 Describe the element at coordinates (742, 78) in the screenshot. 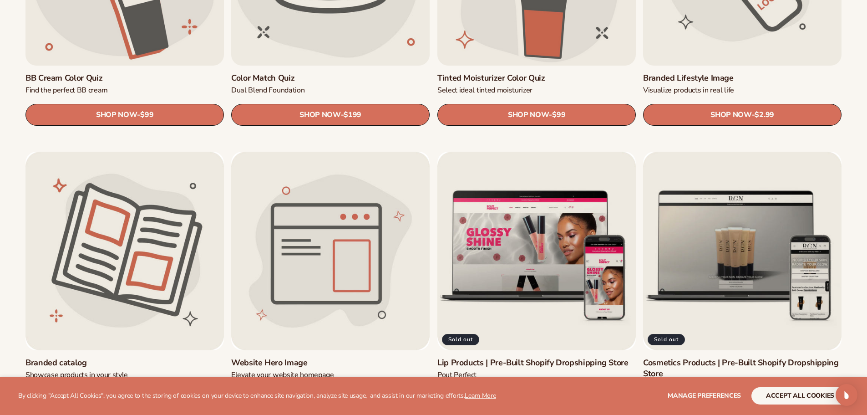

I see `a: Branded Lifestyle Image` at that location.